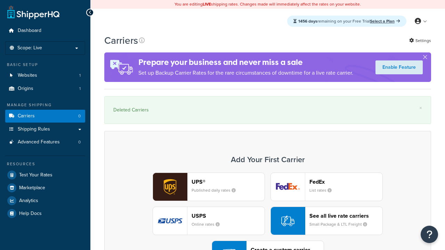 The height and width of the screenshot is (250, 445). What do you see at coordinates (30, 214) in the screenshot?
I see `span: Help Docs` at bounding box center [30, 214].